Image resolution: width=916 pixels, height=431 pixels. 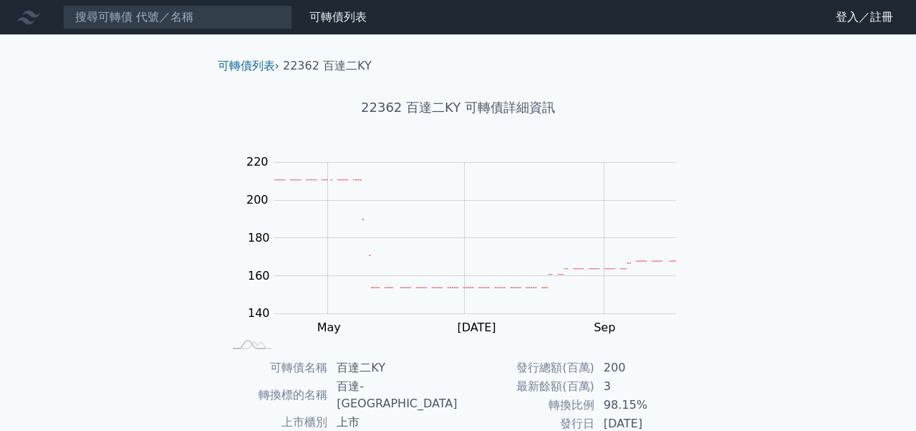 What do you see at coordinates (469, 259) in the screenshot?
I see `g: Chart` at bounding box center [469, 259].